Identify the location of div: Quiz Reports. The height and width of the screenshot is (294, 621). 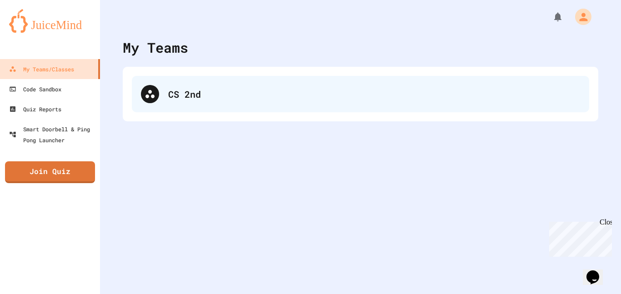
(35, 109).